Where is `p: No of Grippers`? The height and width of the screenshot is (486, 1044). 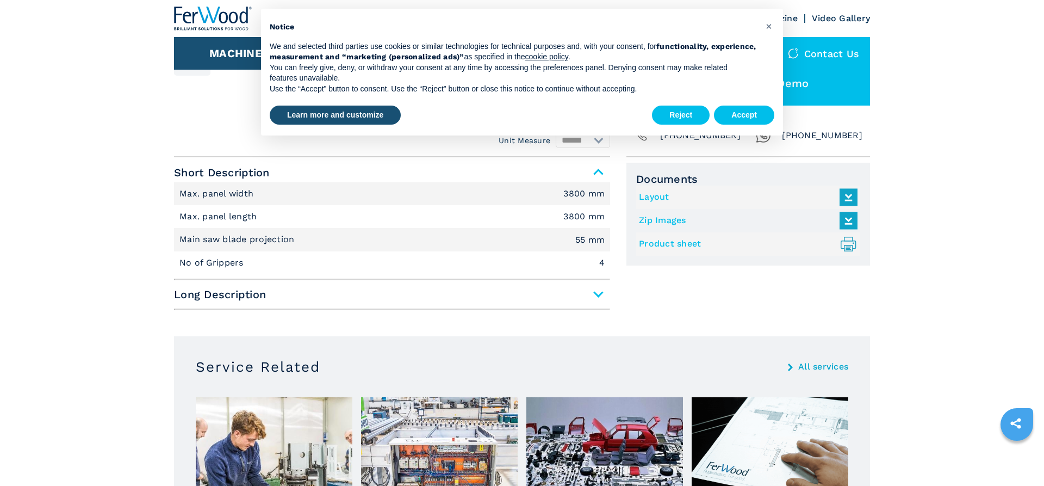 p: No of Grippers is located at coordinates (213, 263).